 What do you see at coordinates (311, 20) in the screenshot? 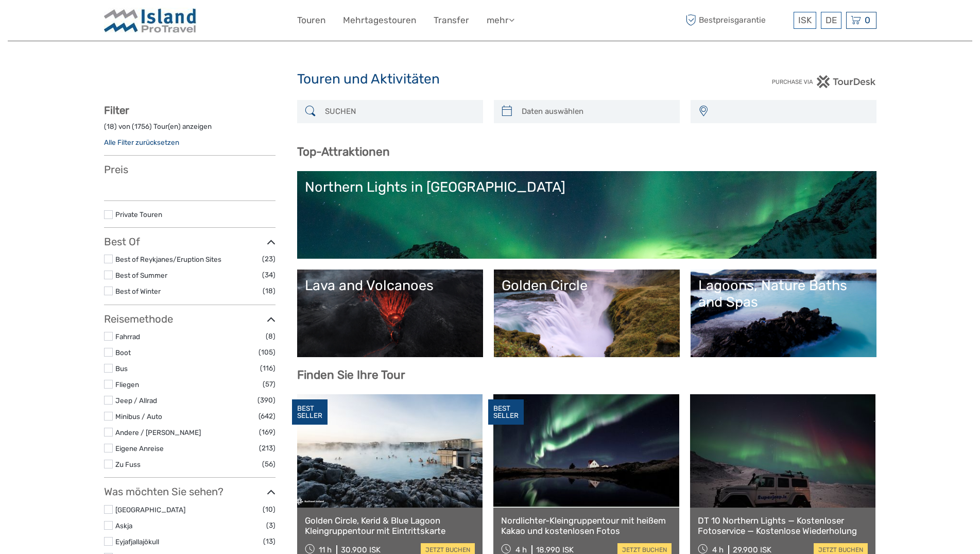
I see `a: Touren` at bounding box center [311, 20].